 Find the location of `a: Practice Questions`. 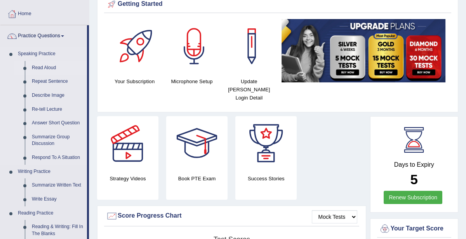

a: Practice Questions is located at coordinates (43, 35).